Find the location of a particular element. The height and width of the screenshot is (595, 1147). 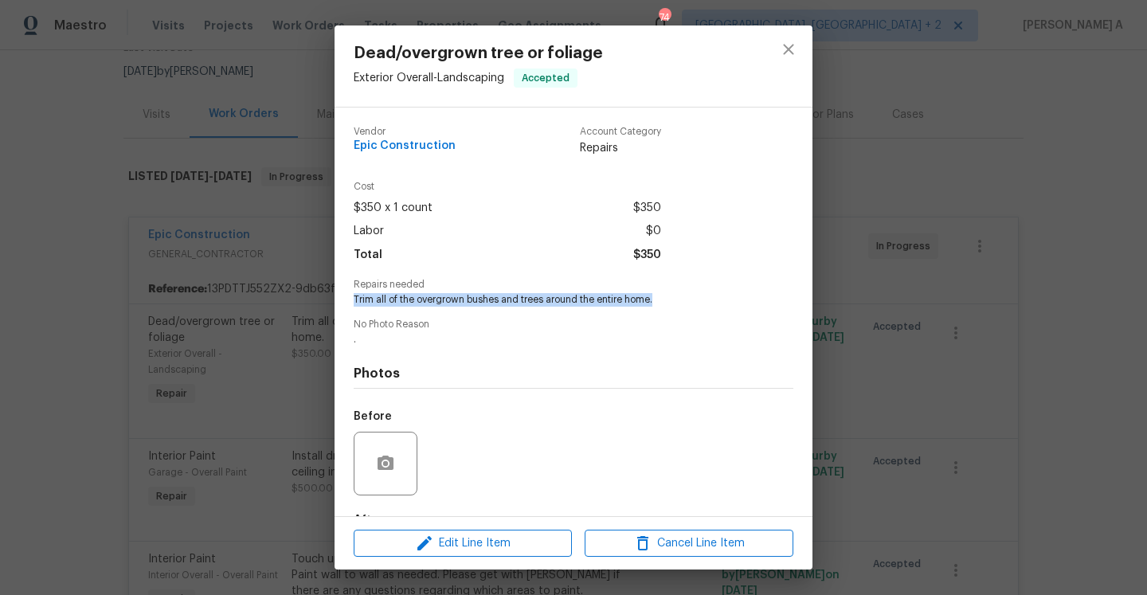

span: Exterior Overall - Landscaping is located at coordinates (429, 78).